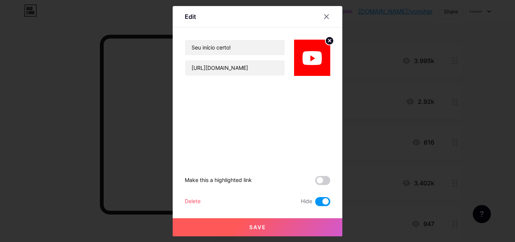 The image size is (515, 242). I want to click on div: Delete, so click(193, 201).